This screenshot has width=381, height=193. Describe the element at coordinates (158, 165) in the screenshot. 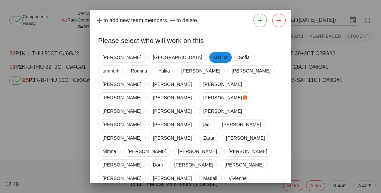

I see `span: Dom` at that location.